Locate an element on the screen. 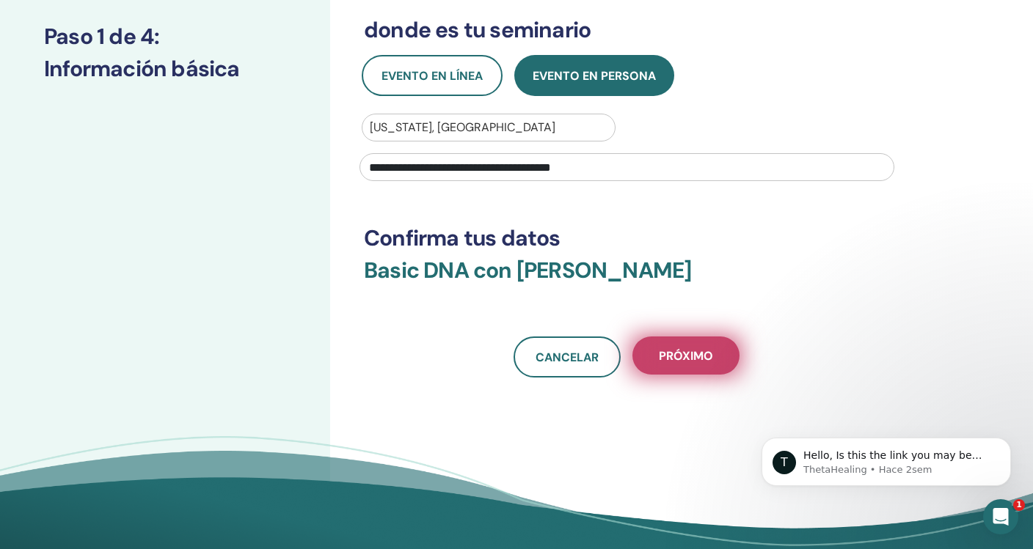  h3: donde es tu seminario is located at coordinates (626, 30).